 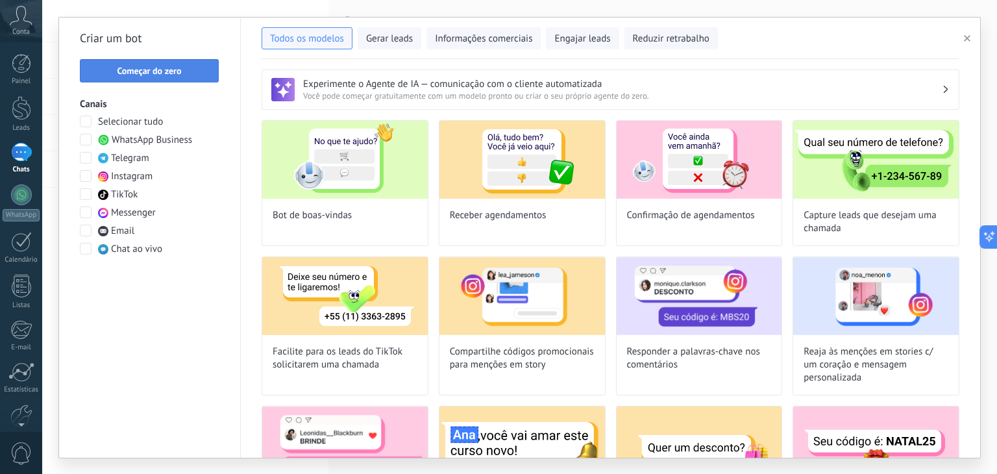 I want to click on img: Responder a palavras-chave nos comentários, so click(x=699, y=296).